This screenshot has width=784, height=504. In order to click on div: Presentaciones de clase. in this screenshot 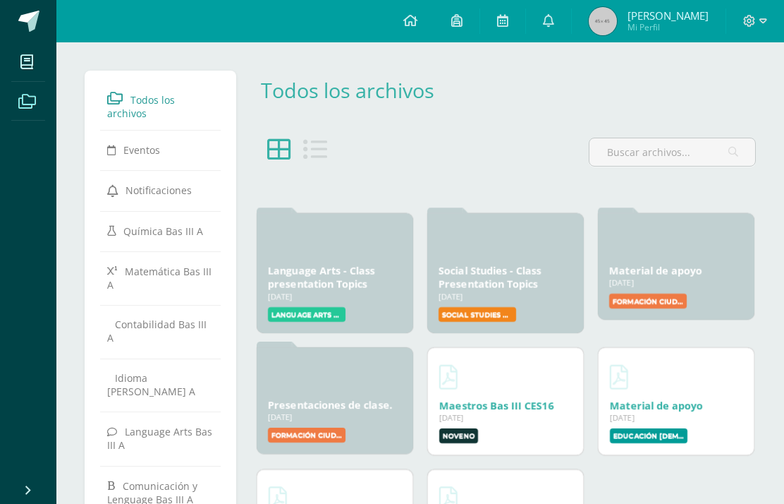, I will do `click(335, 404)`.